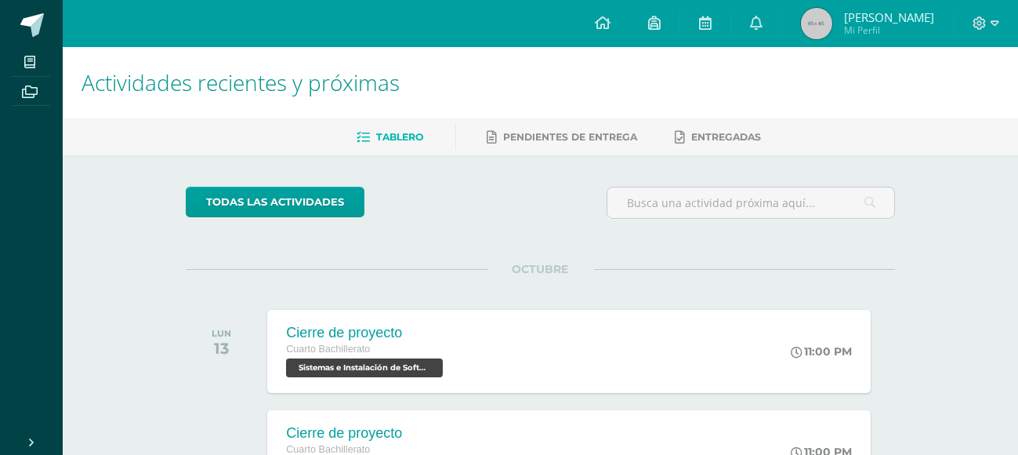  Describe the element at coordinates (221, 348) in the screenshot. I see `div: 13` at that location.